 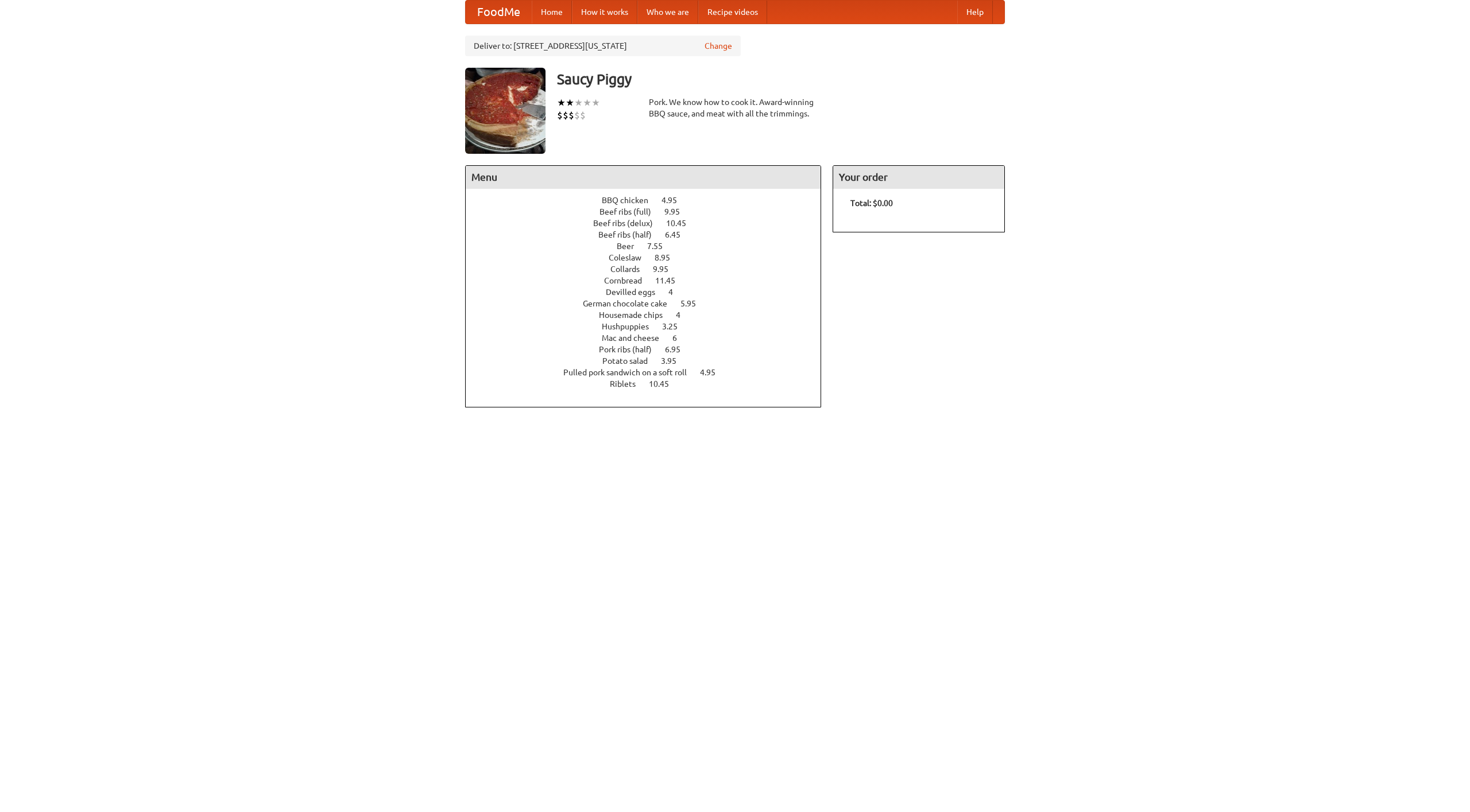 What do you see at coordinates (631, 212) in the screenshot?
I see `span: Beef ribs (full)` at bounding box center [631, 212].